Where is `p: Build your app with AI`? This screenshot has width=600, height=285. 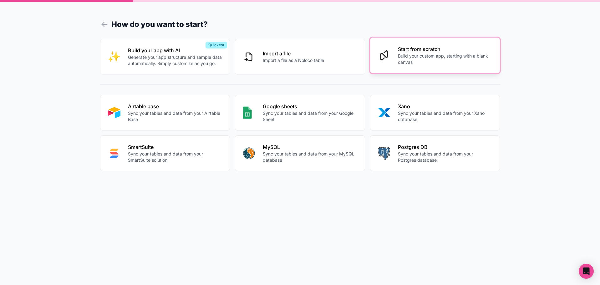 p: Build your app with AI is located at coordinates (175, 50).